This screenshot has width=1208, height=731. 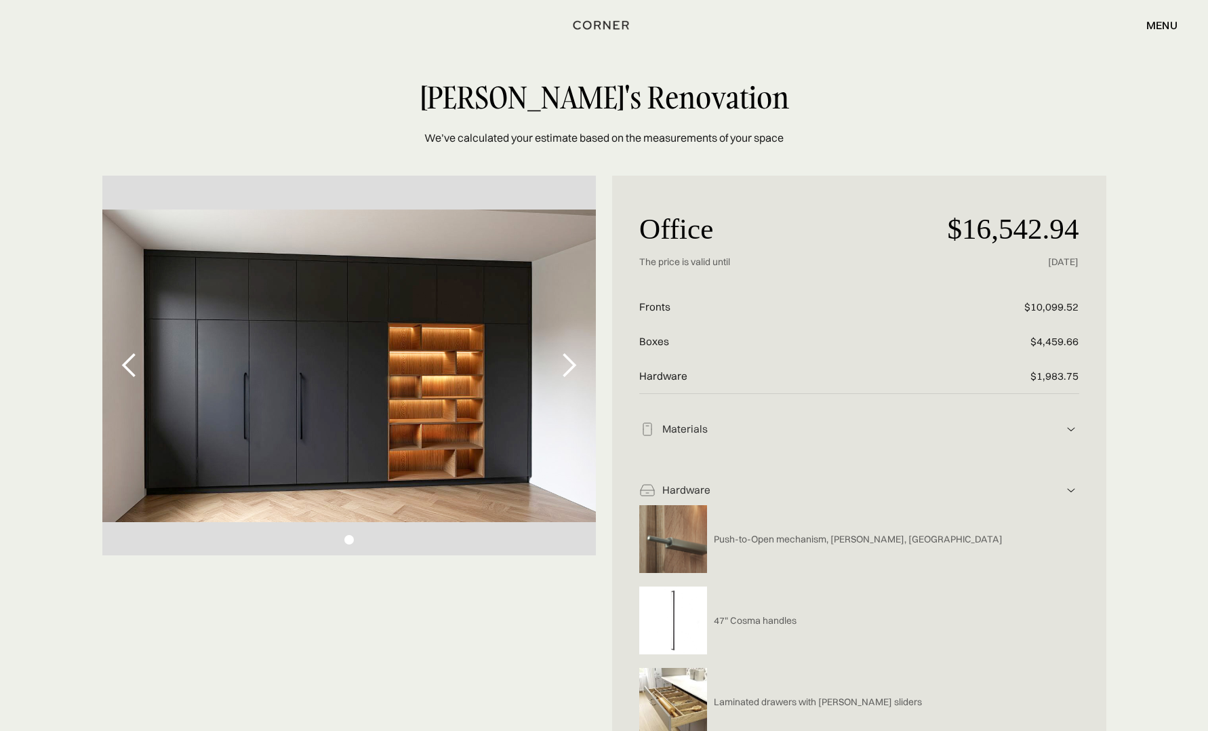 What do you see at coordinates (569, 365) in the screenshot?
I see `div: next slide` at bounding box center [569, 365].